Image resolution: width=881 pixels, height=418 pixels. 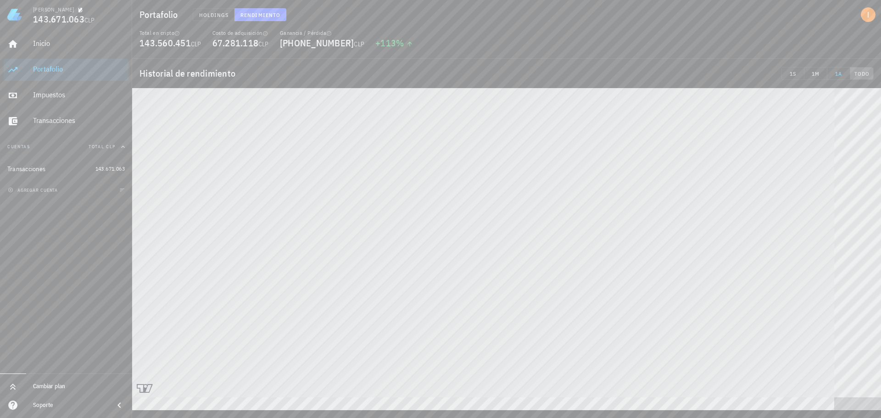 What do you see at coordinates (816, 73) in the screenshot?
I see `button: 1M` at bounding box center [816, 73].